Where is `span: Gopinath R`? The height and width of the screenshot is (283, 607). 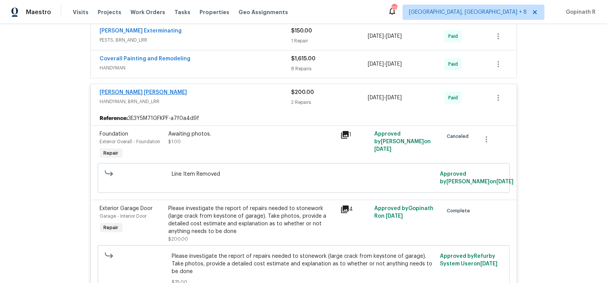 span: Gopinath R is located at coordinates (579, 12).